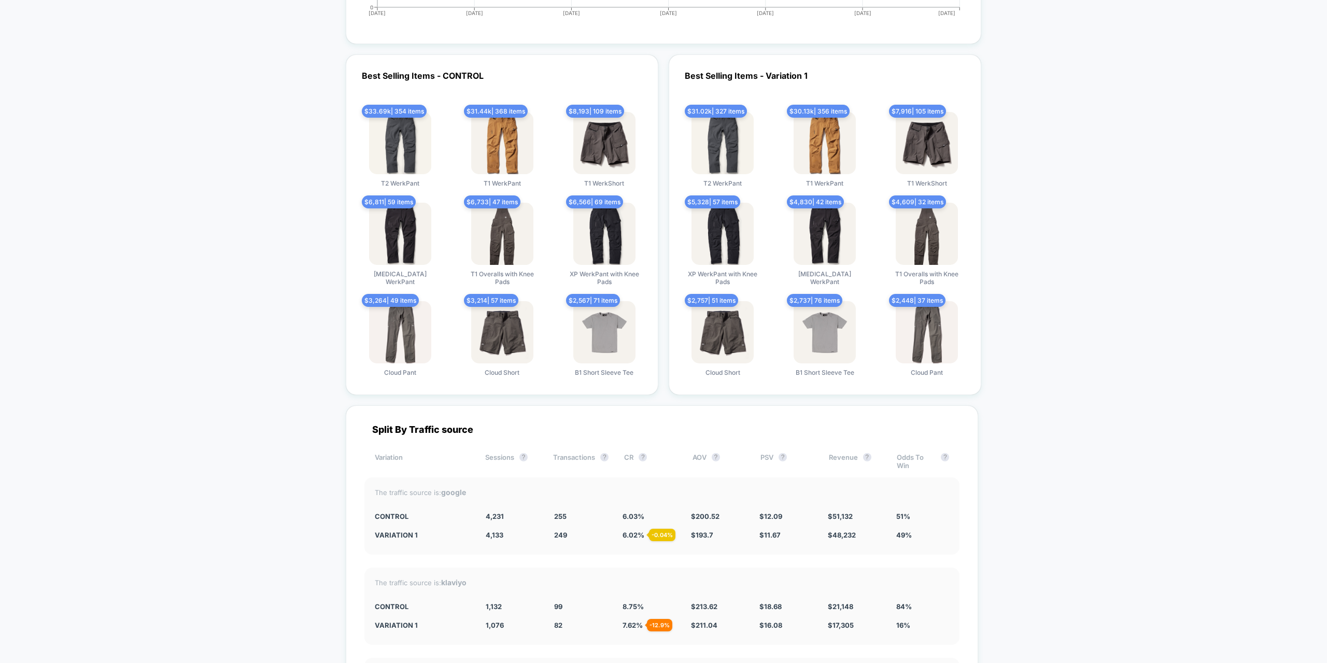 Image resolution: width=1327 pixels, height=663 pixels. I want to click on span: $ 17,305, so click(841, 625).